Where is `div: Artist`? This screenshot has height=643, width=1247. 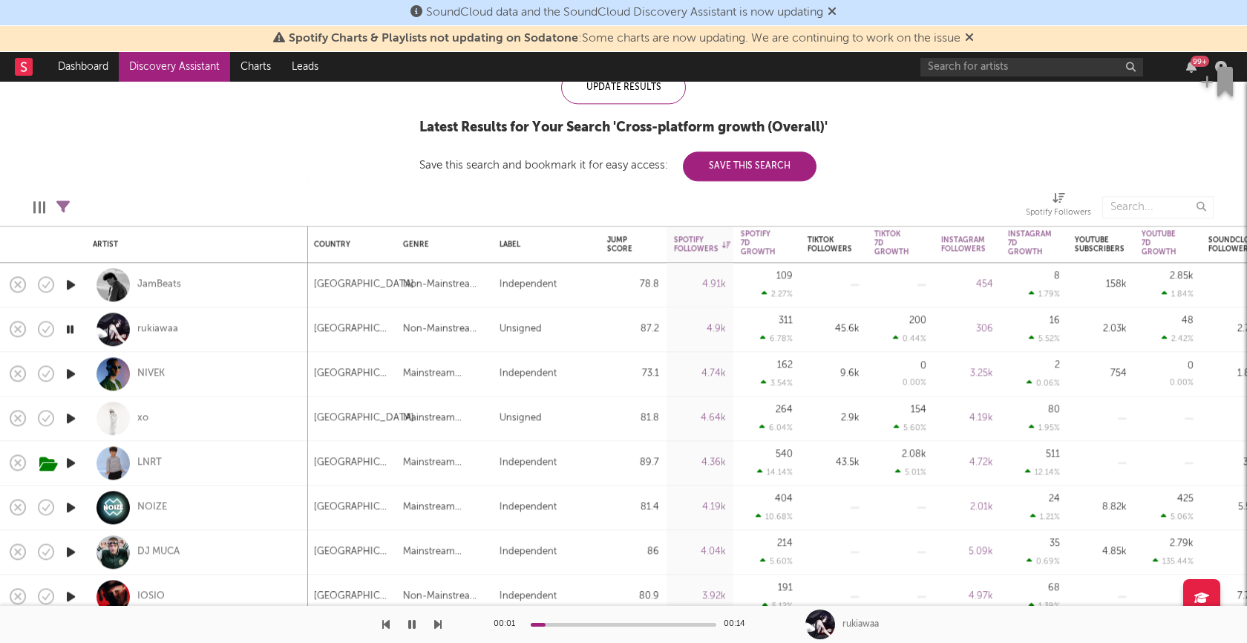 div: Artist is located at coordinates (193, 244).